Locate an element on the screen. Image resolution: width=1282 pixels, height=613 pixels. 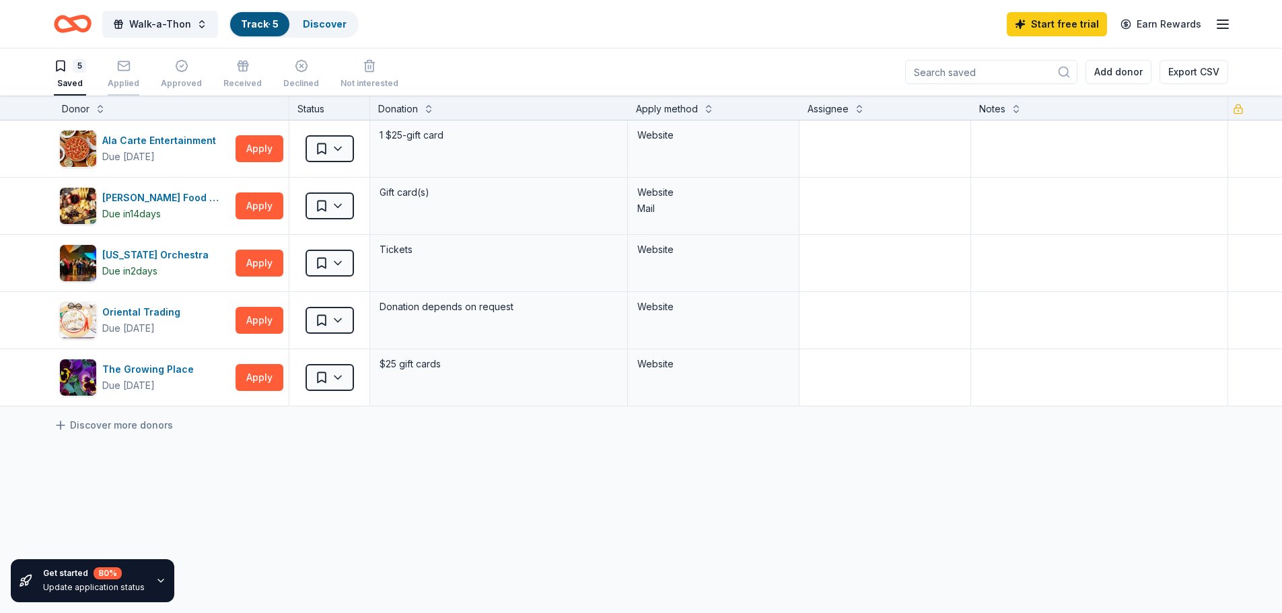
a: Track· 5 is located at coordinates (260, 24).